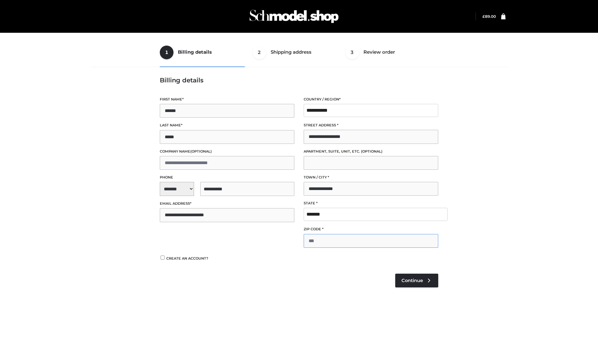  What do you see at coordinates (299, 80) in the screenshot?
I see `h3: Billing details` at bounding box center [299, 80].